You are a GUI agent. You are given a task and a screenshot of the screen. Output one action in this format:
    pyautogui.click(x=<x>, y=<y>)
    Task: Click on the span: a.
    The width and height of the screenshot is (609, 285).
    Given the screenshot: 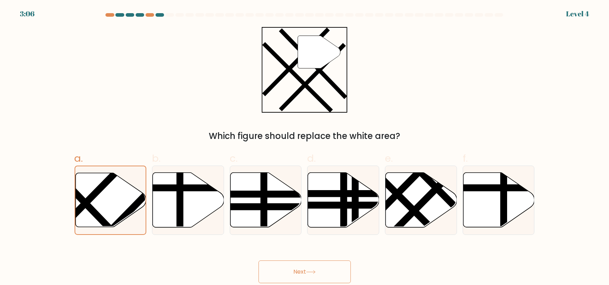 What is the action you would take?
    pyautogui.click(x=79, y=158)
    